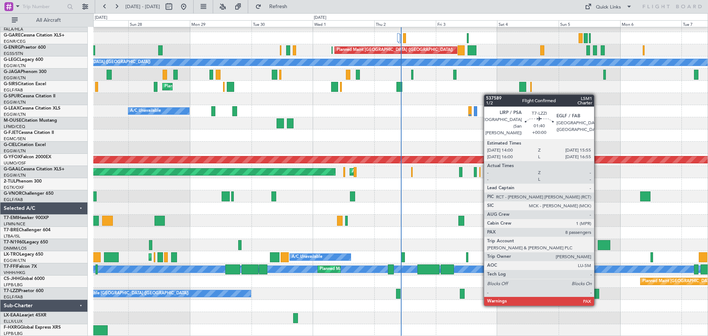 Image resolution: width=708 pixels, height=336 pixels. Describe the element at coordinates (15, 248) in the screenshot. I see `a: DNMM/LOS` at that location.